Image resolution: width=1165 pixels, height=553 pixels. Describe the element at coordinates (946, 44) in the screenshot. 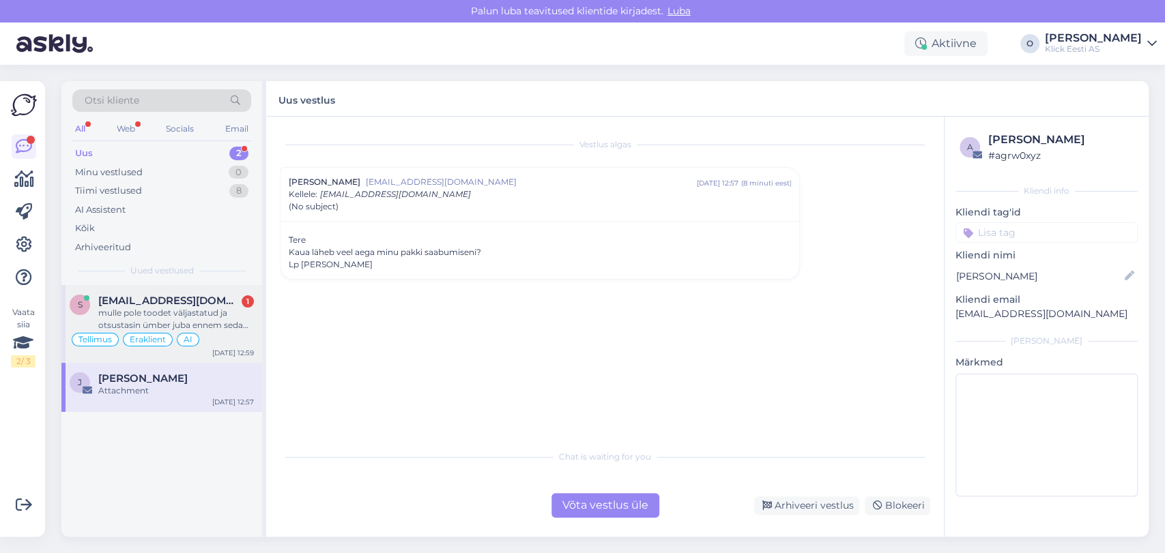

I see `div: Aktiivne` at that location.